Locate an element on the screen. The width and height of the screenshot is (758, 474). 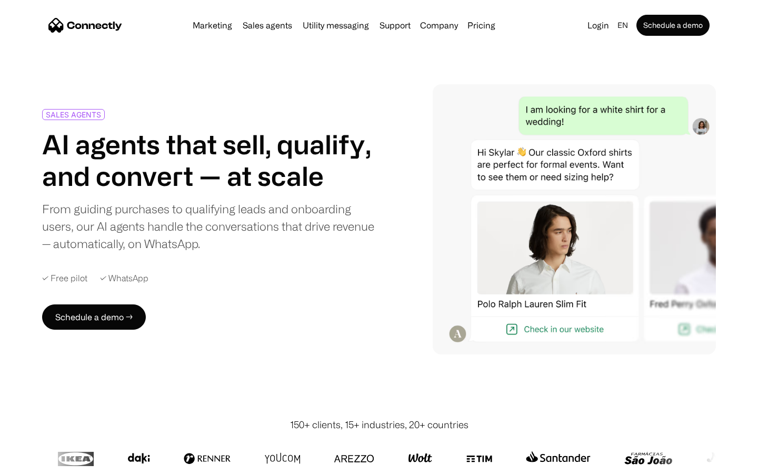
h1: AI agents that sell, qualify, and convert — at scale is located at coordinates (209, 160).